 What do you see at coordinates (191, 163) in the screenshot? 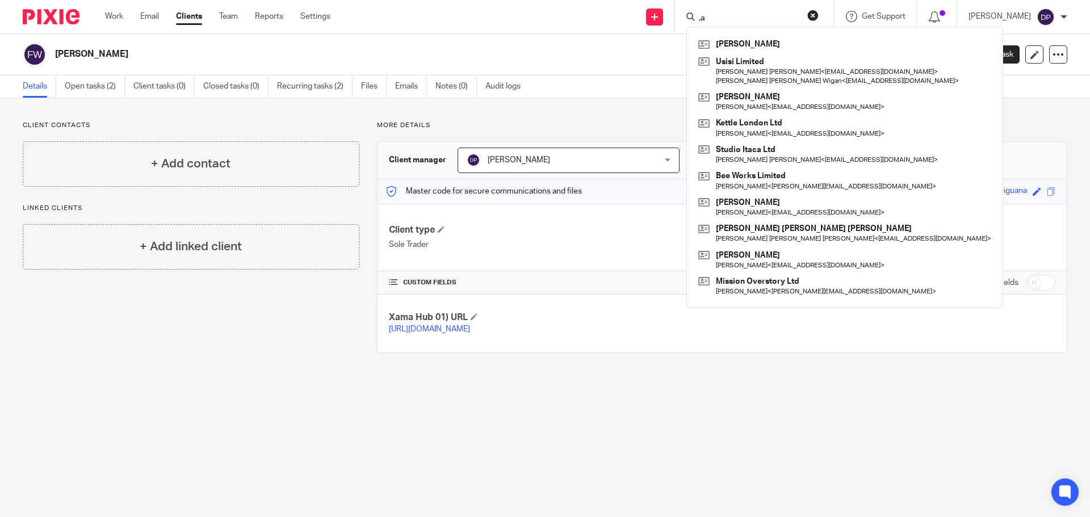
I see `h4: + Add contact` at bounding box center [191, 163].